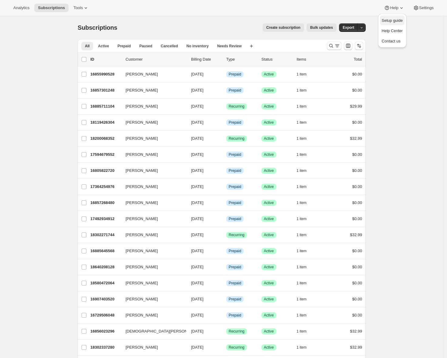 This screenshot has width=447, height=358. Describe the element at coordinates (241, 59) in the screenshot. I see `div: Type` at that location.